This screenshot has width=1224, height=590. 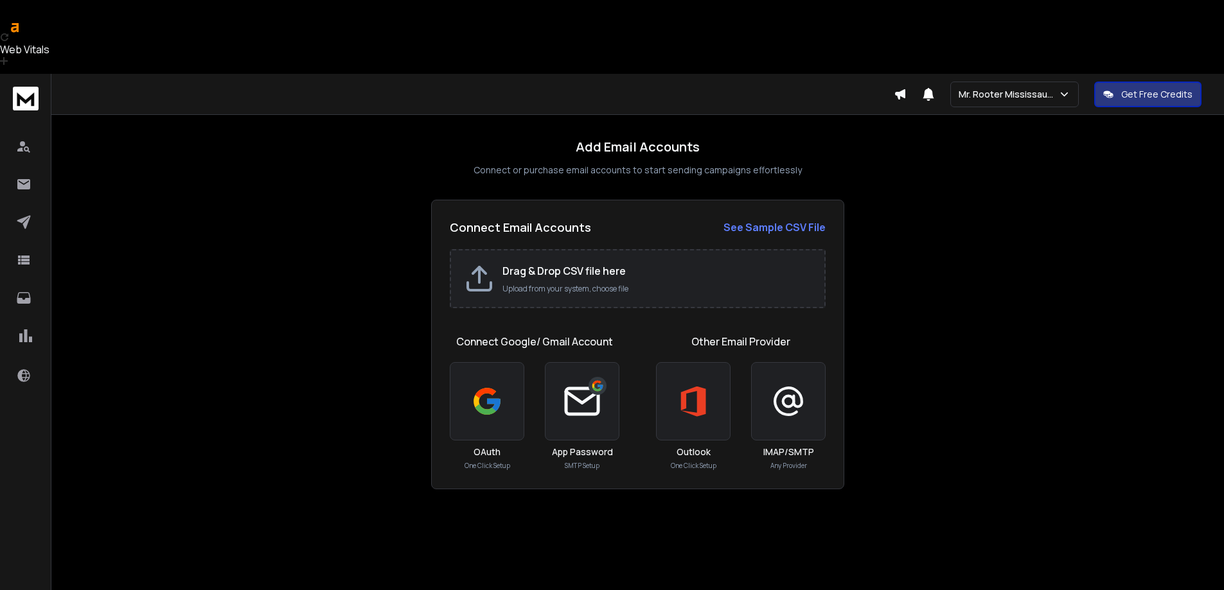 I want to click on h3: IMAP/SMTP, so click(x=788, y=452).